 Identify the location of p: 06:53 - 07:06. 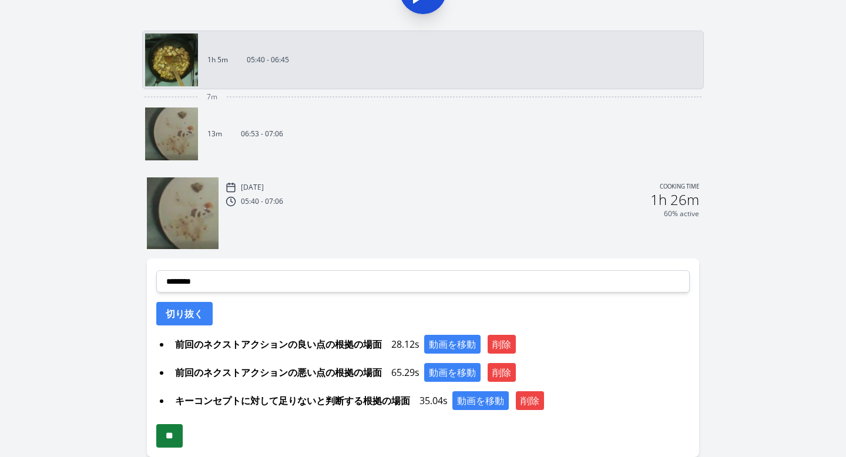
(262, 134).